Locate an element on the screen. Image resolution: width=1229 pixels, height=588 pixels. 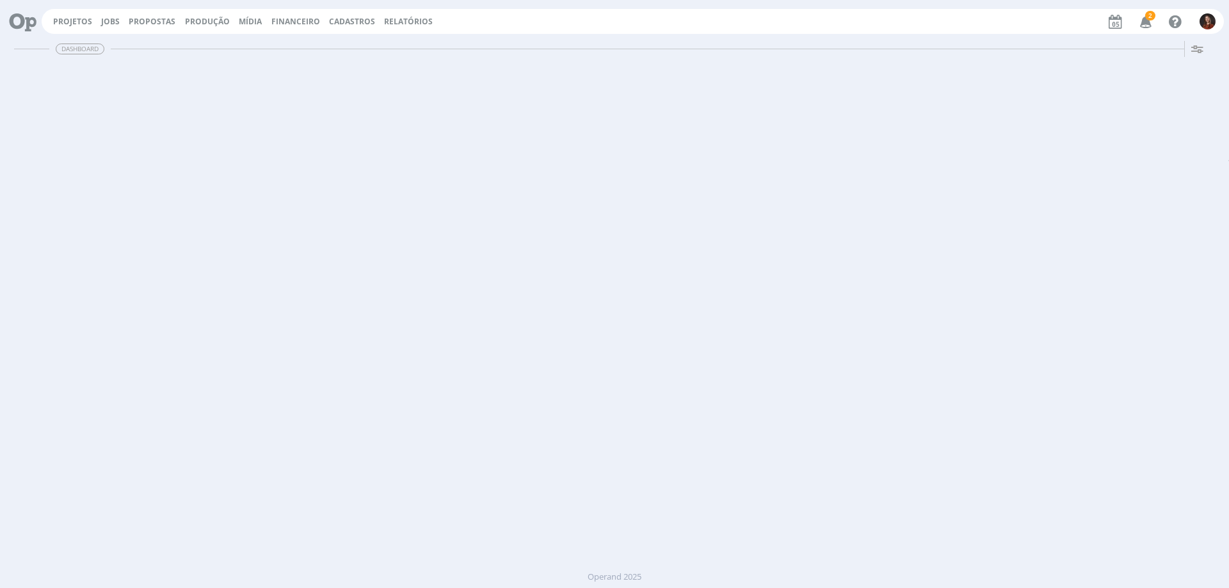
button: Relatórios is located at coordinates (408, 22).